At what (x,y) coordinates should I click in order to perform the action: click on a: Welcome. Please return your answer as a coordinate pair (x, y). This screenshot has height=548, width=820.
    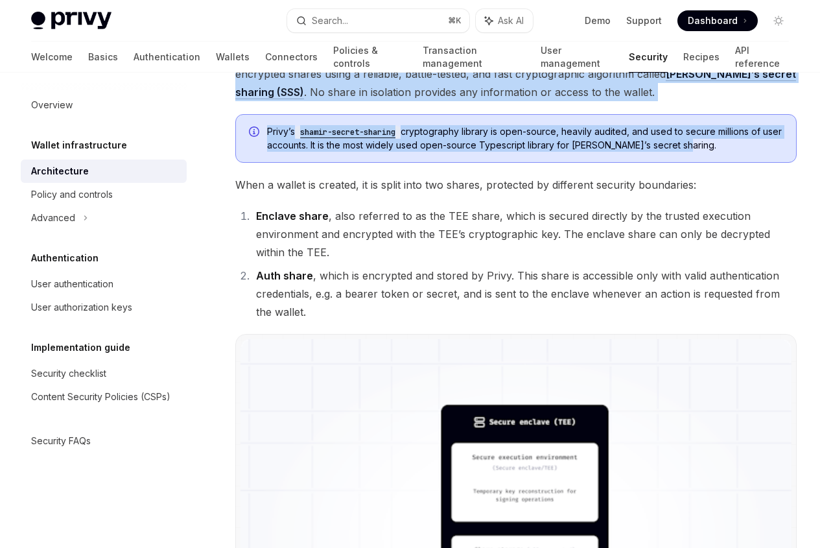
    Looking at the image, I should click on (52, 57).